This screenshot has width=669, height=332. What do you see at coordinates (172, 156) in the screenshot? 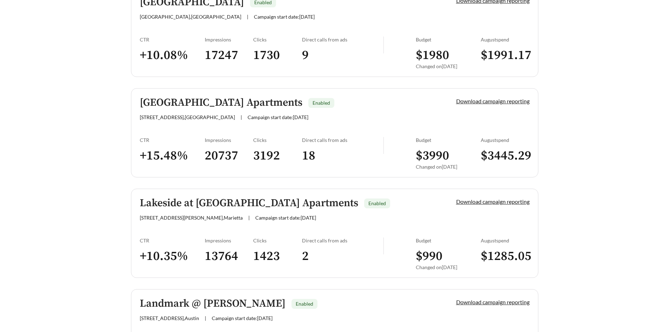
I see `h3: + 15.48 %` at bounding box center [172, 156].